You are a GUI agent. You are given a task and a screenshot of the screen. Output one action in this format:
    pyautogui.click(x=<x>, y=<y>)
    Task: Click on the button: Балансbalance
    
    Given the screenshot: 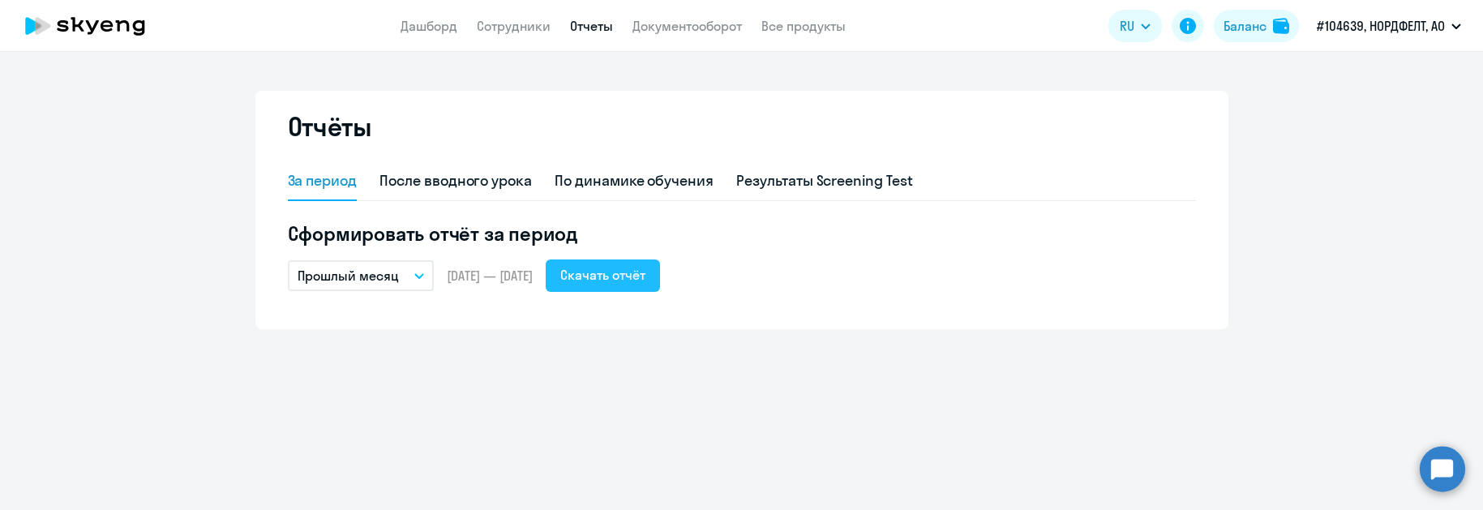 What is the action you would take?
    pyautogui.click(x=1256, y=26)
    